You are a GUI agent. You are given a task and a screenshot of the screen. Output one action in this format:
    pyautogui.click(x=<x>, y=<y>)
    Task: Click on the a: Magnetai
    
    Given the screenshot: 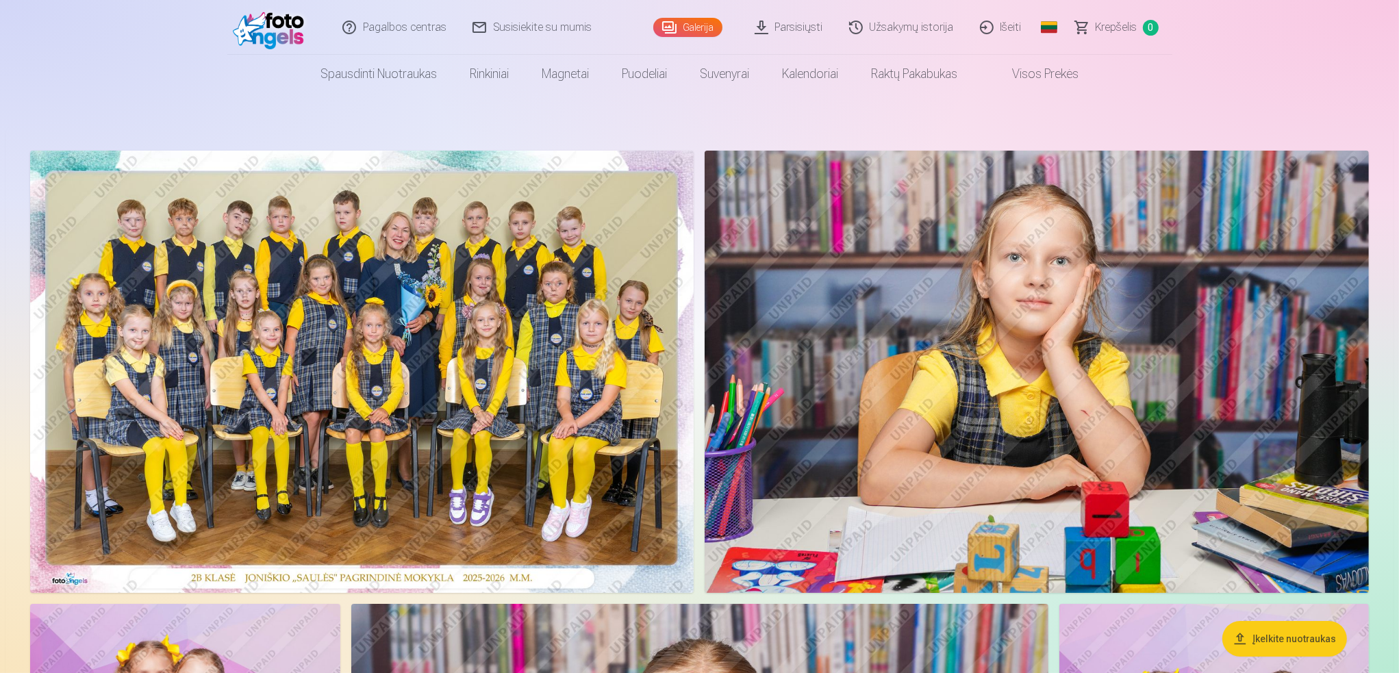 What is the action you would take?
    pyautogui.click(x=565, y=74)
    